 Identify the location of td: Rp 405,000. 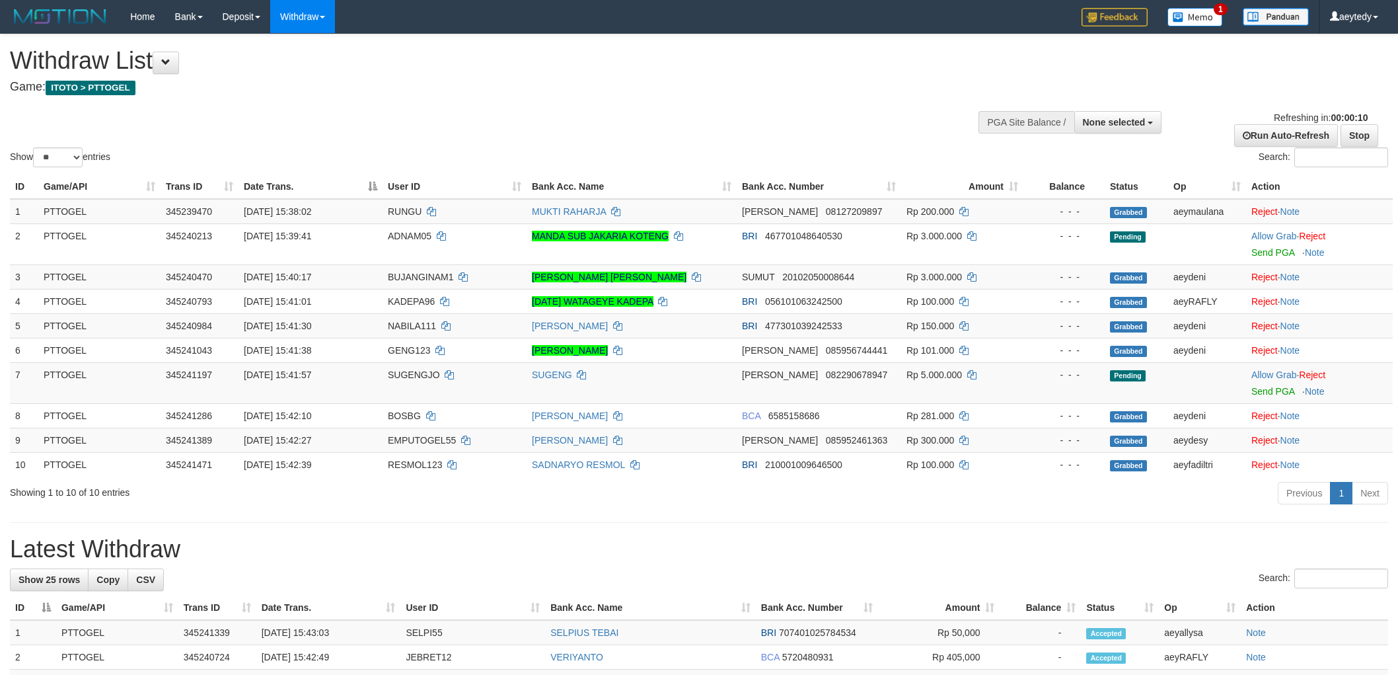
(939, 657).